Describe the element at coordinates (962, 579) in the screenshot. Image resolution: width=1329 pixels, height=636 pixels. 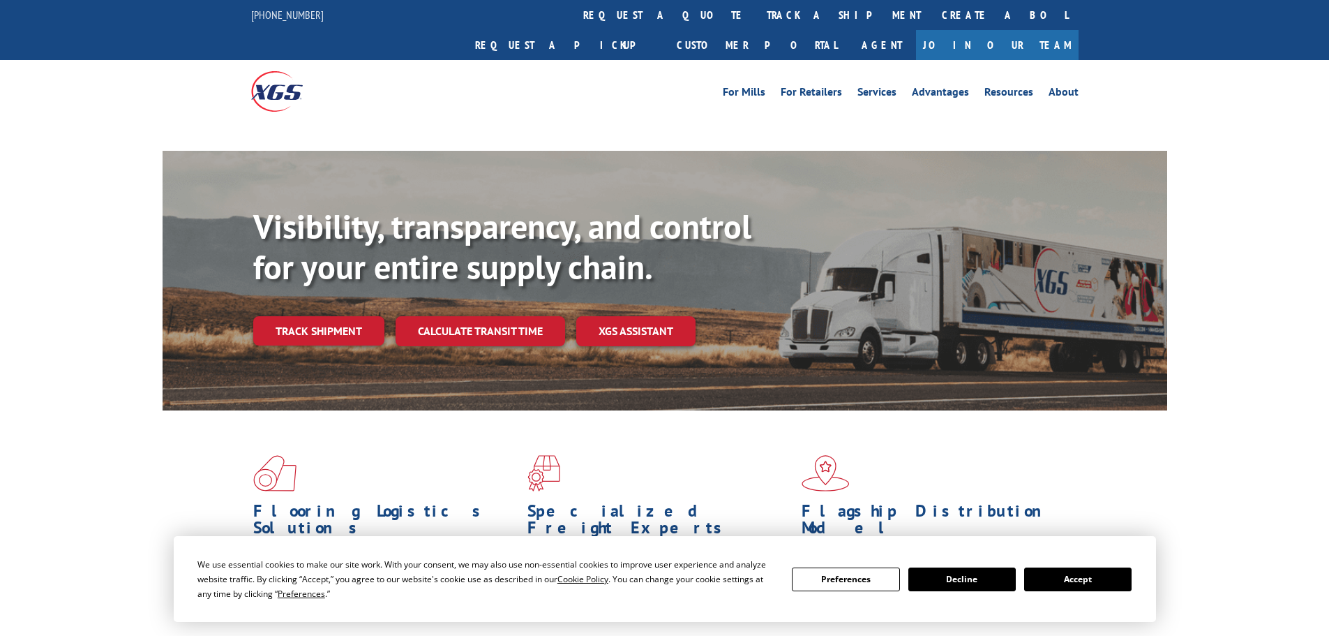
I see `button: Decline` at that location.